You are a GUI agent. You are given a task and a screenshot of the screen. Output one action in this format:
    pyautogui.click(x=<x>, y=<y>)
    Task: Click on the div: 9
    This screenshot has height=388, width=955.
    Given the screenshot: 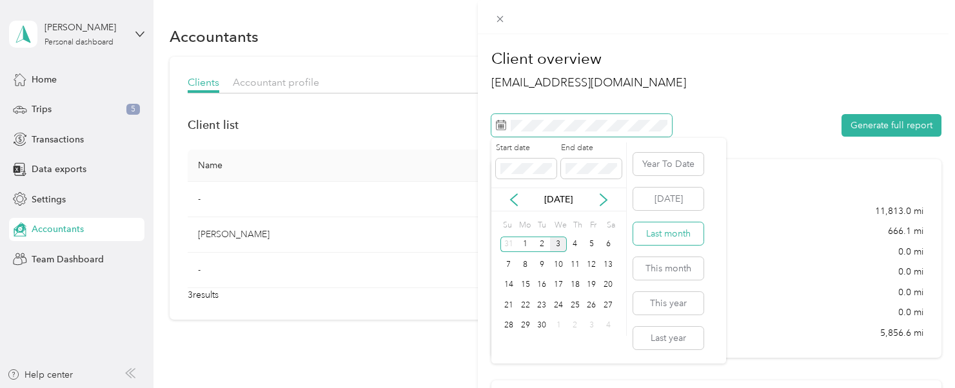 What is the action you would take?
    pyautogui.click(x=541, y=264)
    